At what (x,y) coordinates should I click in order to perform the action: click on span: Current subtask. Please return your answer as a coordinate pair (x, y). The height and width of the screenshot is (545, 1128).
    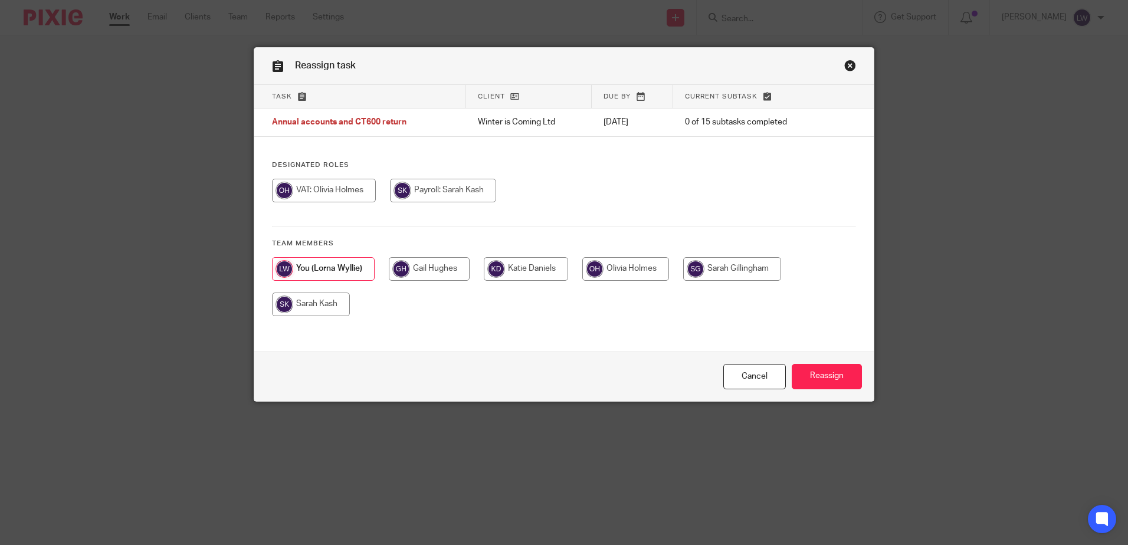
    Looking at the image, I should click on (721, 96).